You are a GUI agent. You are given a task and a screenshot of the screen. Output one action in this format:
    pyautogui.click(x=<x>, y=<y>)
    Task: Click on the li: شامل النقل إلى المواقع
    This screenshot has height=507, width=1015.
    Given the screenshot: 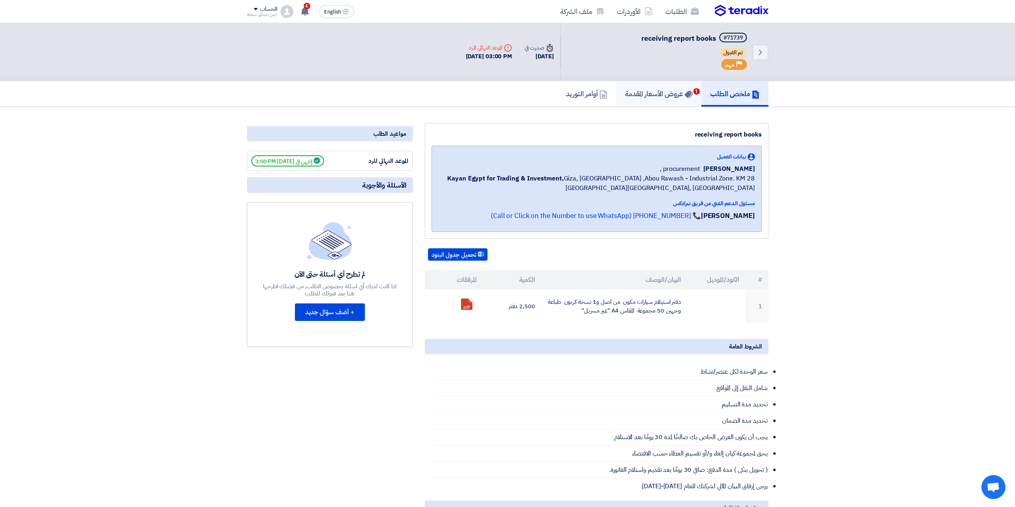 What is the action you would take?
    pyautogui.click(x=601, y=388)
    